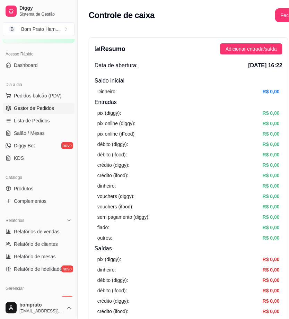  I want to click on h4: Saídas, so click(189, 249).